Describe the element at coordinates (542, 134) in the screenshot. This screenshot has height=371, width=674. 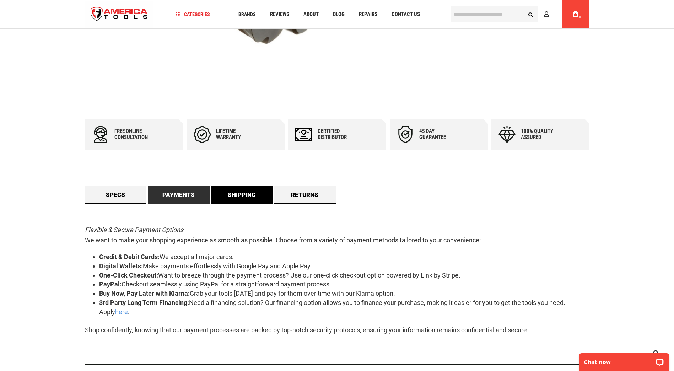
I see `div: 100% quality assured` at that location.